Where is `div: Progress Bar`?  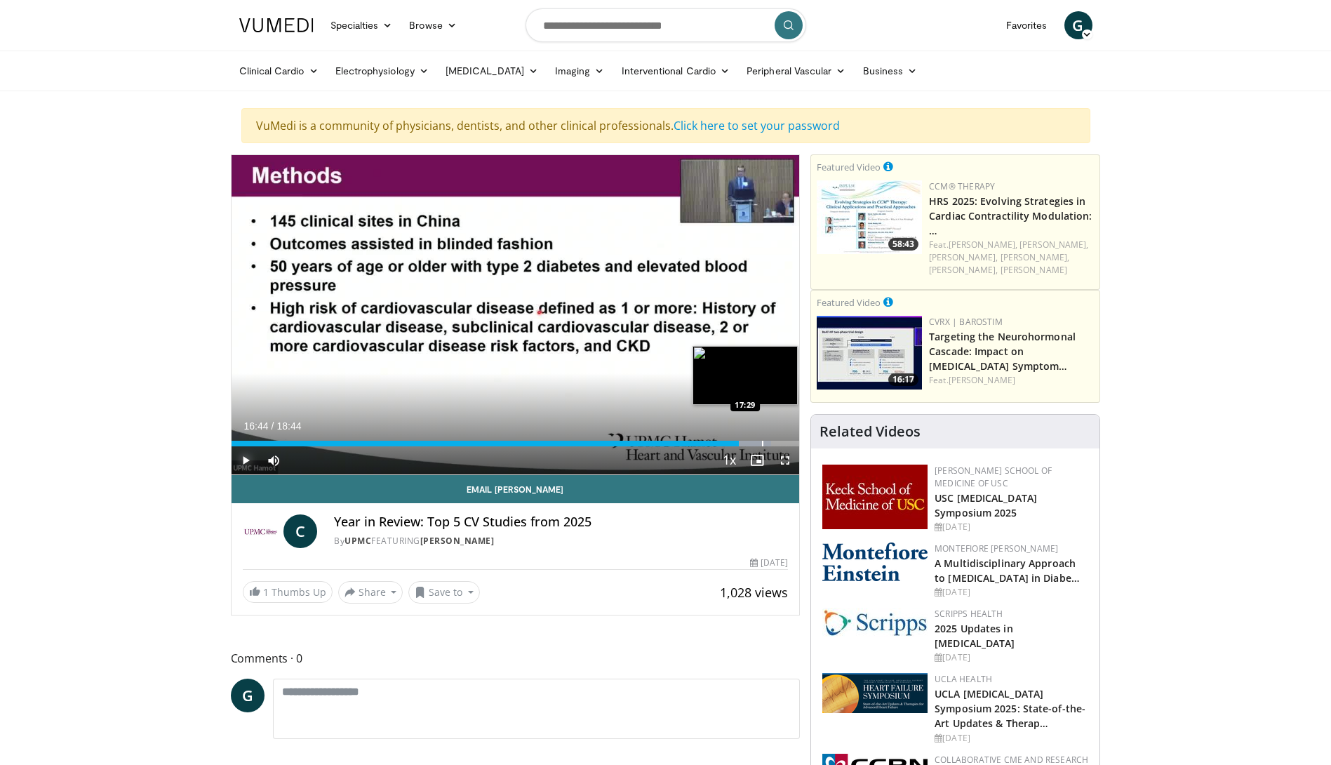 div: Progress Bar is located at coordinates (516, 444).